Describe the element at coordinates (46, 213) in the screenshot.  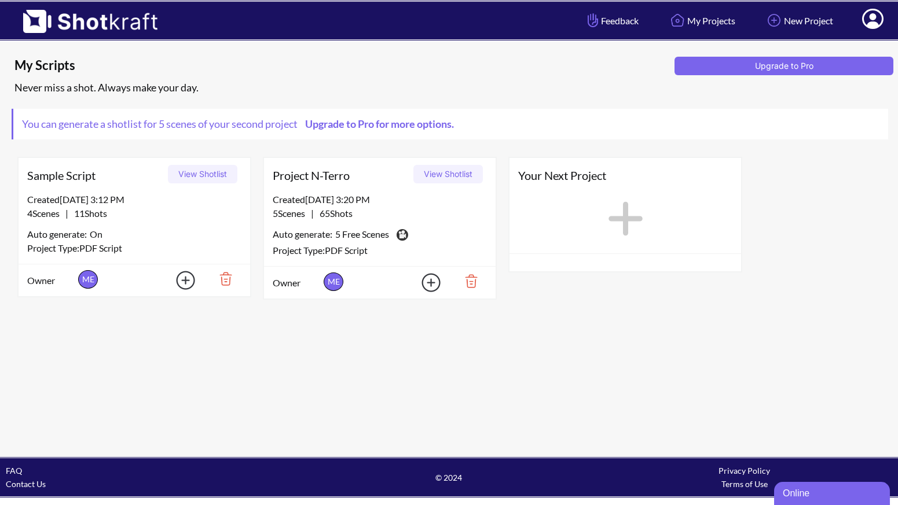
I see `span: 4 Scenes` at that location.